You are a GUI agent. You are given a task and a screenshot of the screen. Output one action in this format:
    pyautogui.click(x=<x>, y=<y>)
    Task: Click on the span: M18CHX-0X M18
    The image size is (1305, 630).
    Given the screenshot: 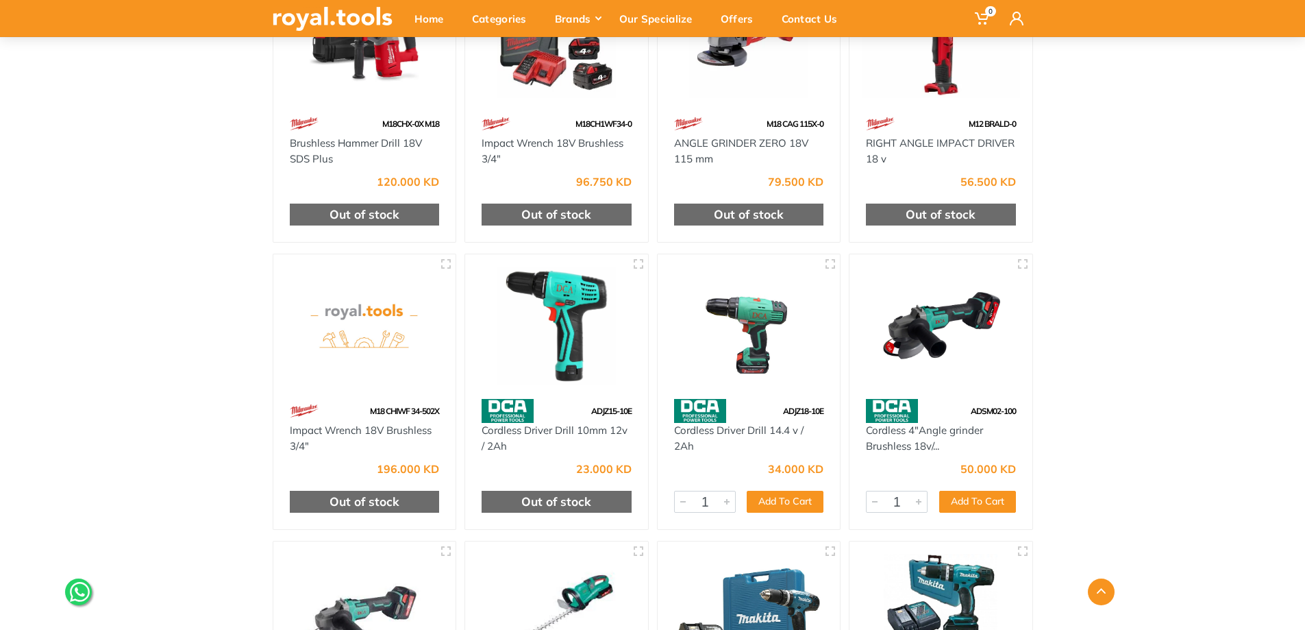 What is the action you would take?
    pyautogui.click(x=410, y=123)
    